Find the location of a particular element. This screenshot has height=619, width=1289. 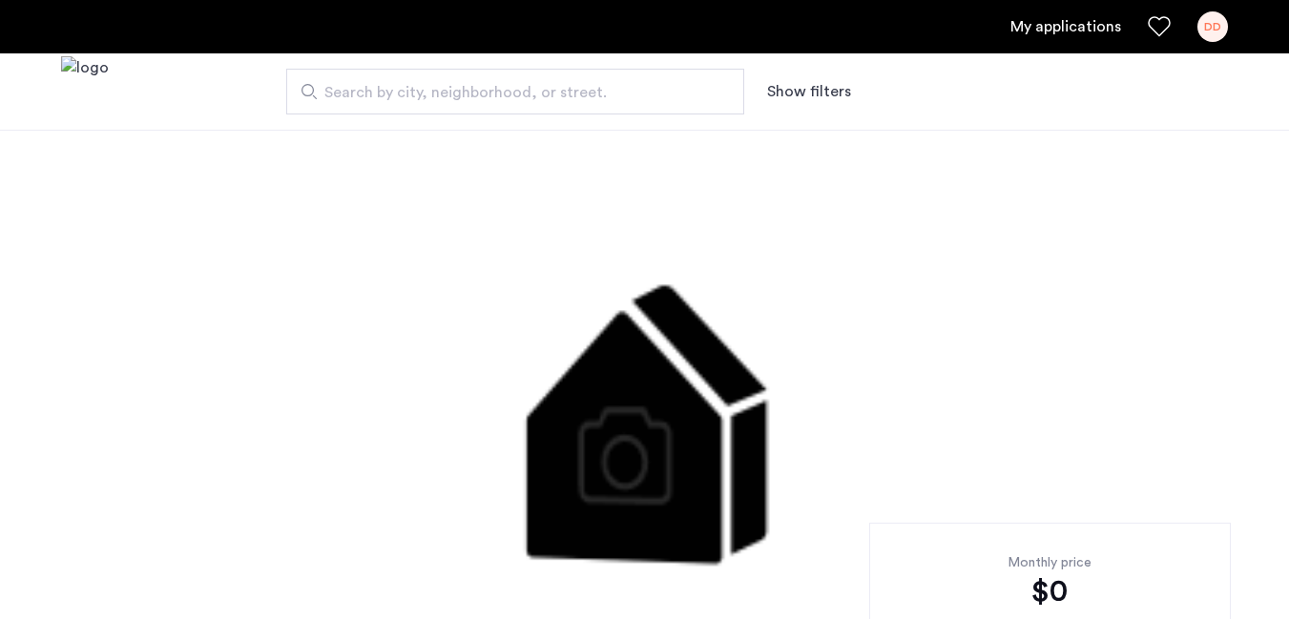

a: My application is located at coordinates (1066, 27).